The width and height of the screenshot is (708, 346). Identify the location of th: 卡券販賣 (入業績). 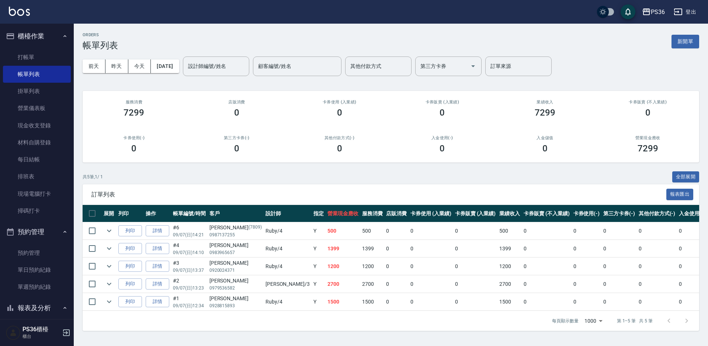
(476, 213).